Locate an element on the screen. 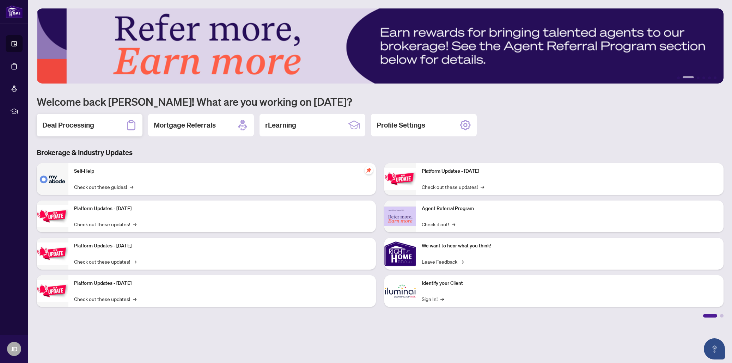  img: We want to hear what you think! is located at coordinates (400, 254).